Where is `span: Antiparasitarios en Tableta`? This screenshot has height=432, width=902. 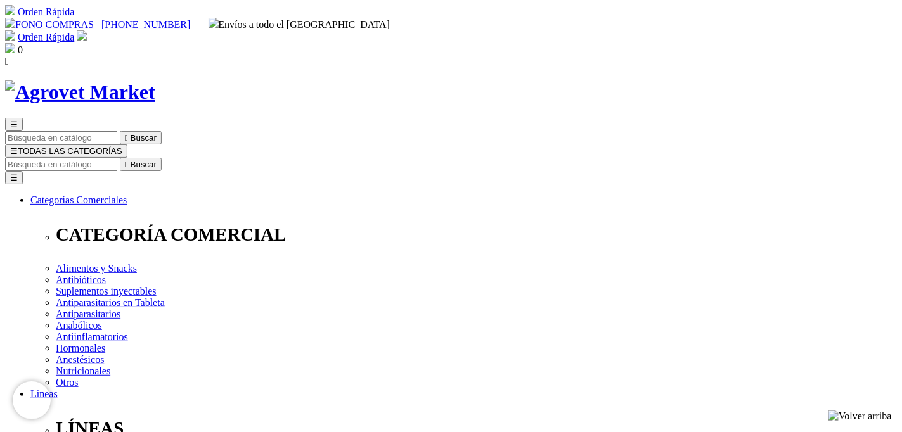
span: Antiparasitarios en Tableta is located at coordinates (110, 302).